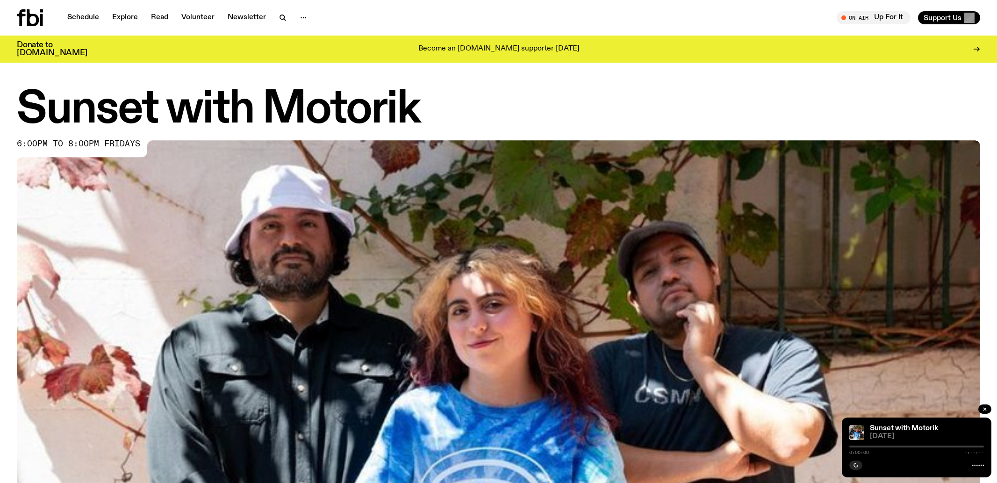 The width and height of the screenshot is (997, 483). I want to click on img: Andrew, Reenie, and Pat stand in a row, smiling at the camera, in dappled light with a vine leafe..., so click(856, 432).